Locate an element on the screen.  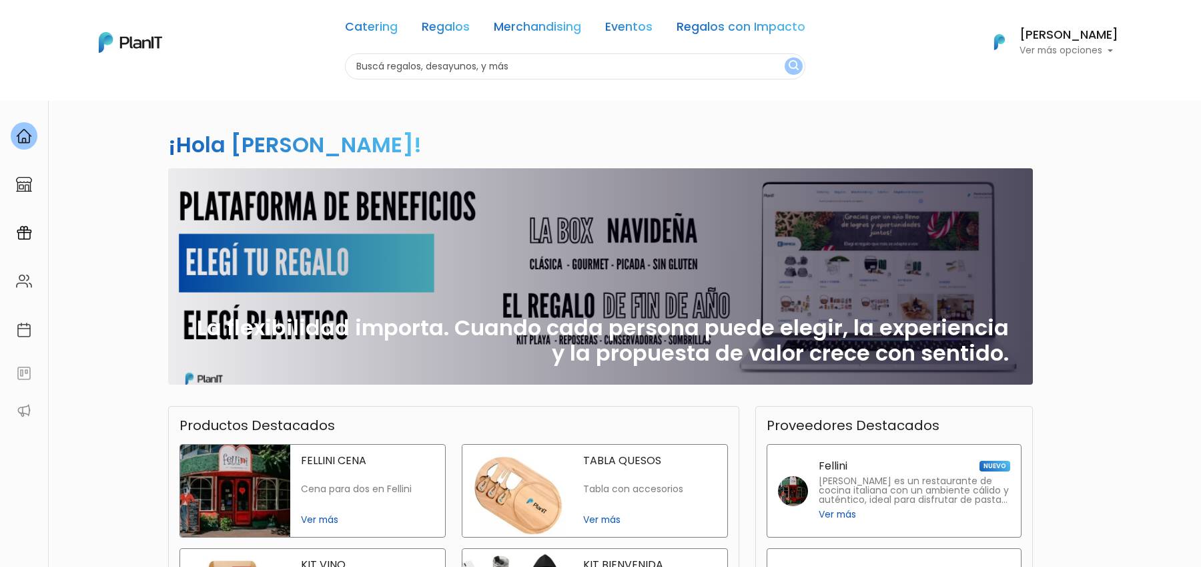
h3: Productos Destacados is located at coordinates (257, 425).